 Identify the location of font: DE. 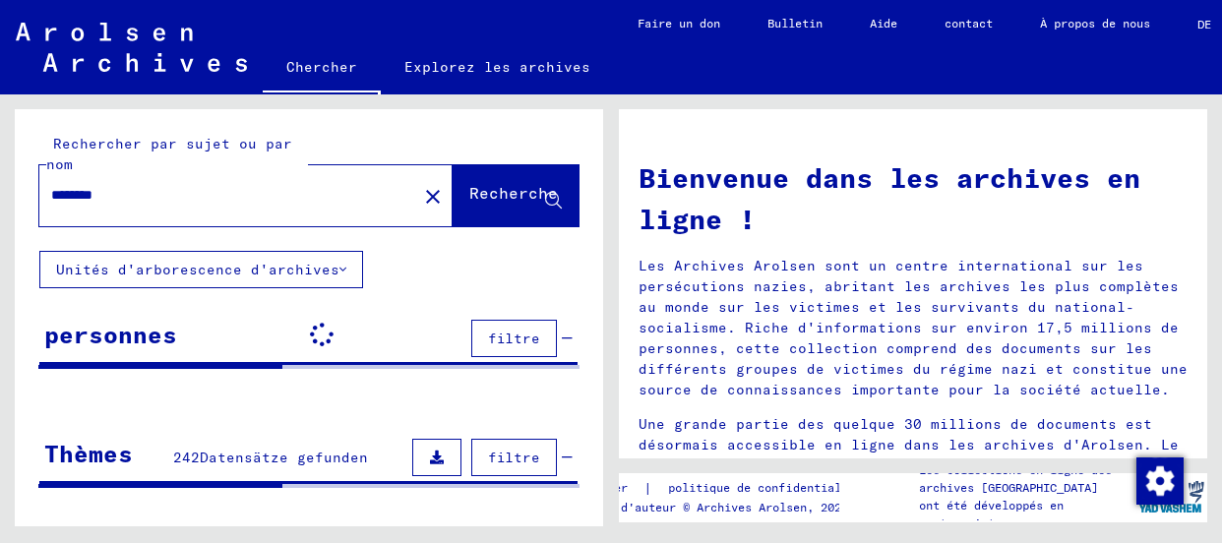
(1205, 24).